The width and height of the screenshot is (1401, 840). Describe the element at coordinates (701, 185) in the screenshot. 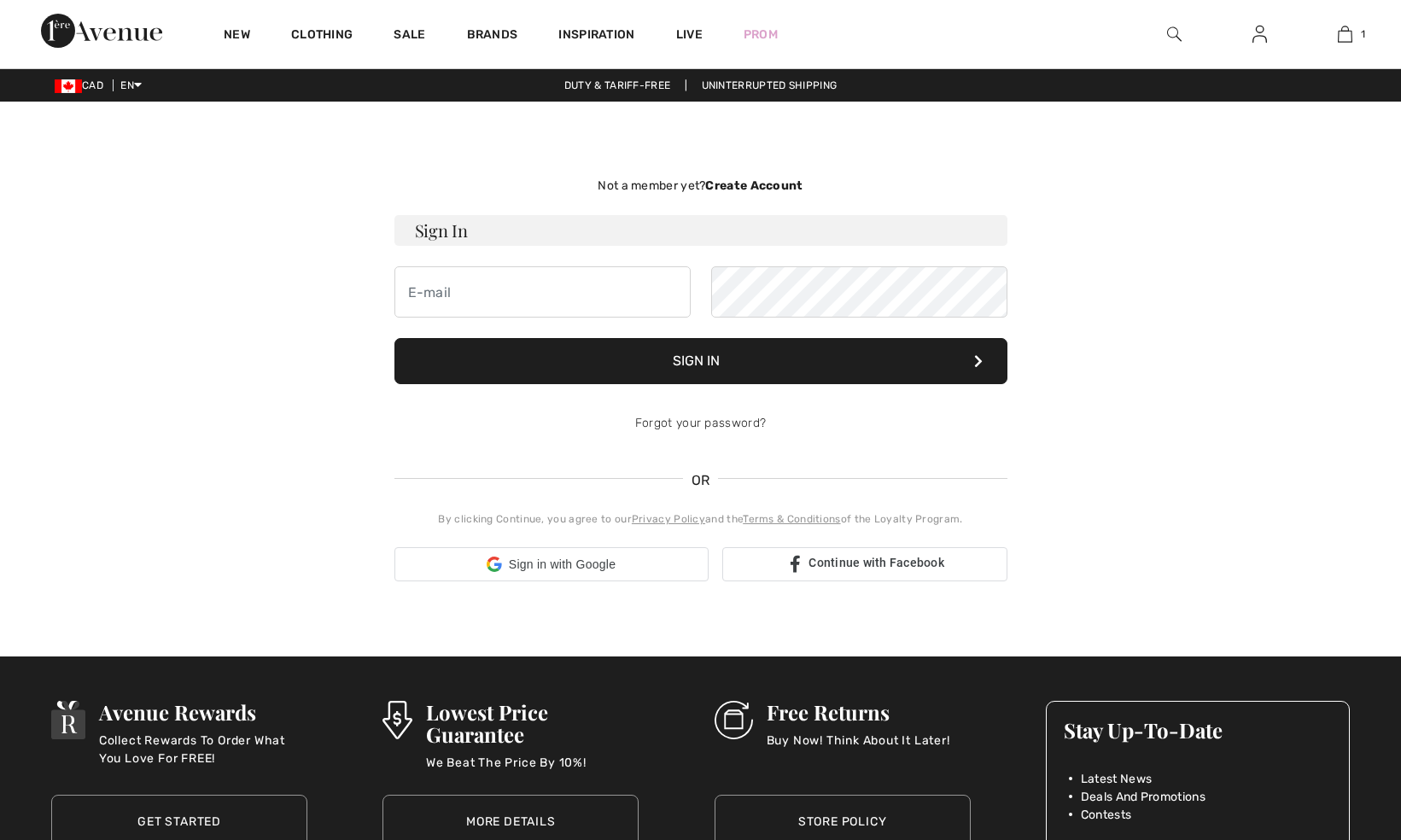

I see `div: Not a member yet?` at that location.